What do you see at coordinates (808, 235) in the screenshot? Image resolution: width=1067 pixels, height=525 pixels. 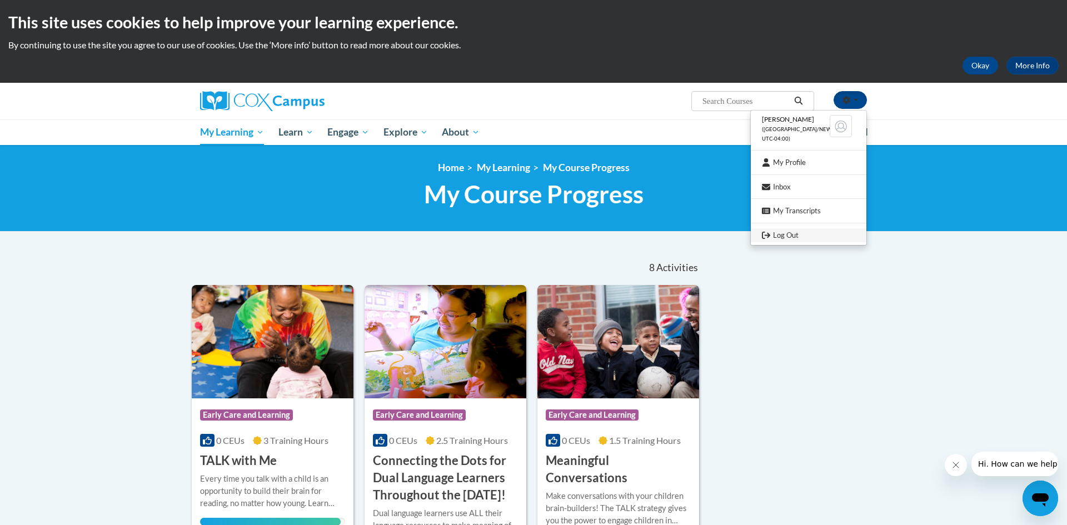 I see `a: Logout` at bounding box center [808, 235].